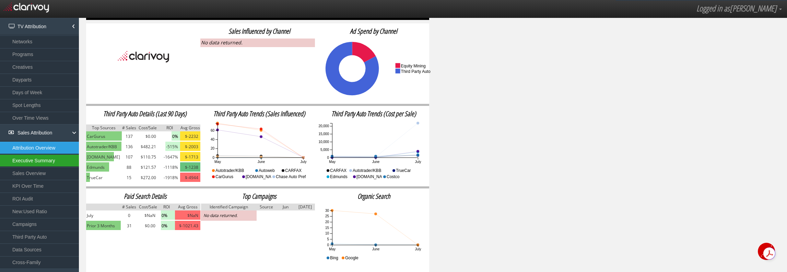 This screenshot has height=272, width=787. Describe the element at coordinates (148, 177) in the screenshot. I see `td: $272.00` at that location.